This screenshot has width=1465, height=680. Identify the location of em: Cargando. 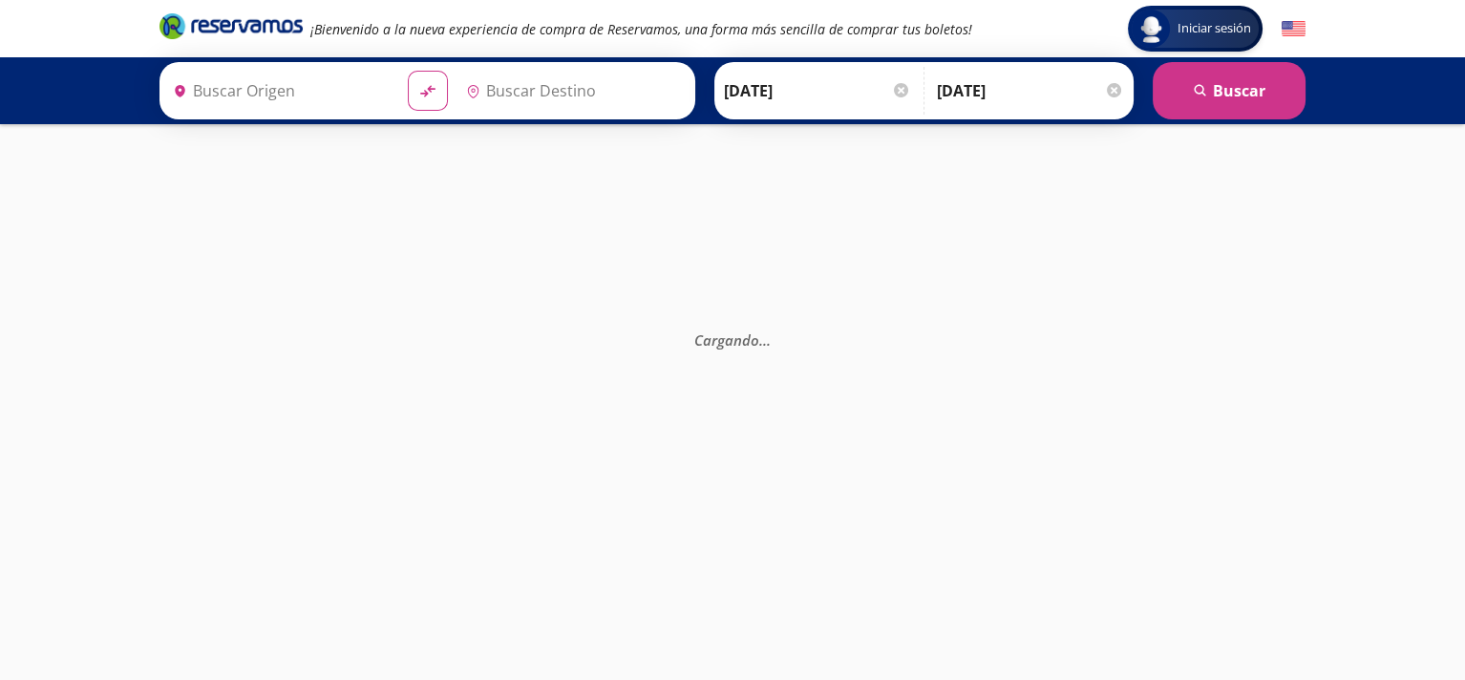
(732, 340).